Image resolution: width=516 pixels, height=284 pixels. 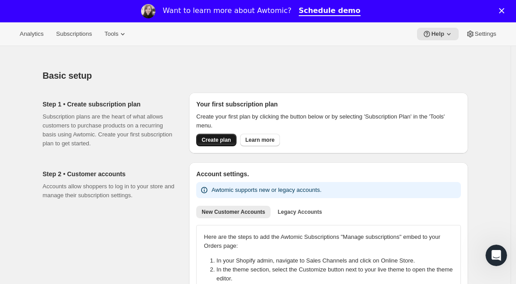 What do you see at coordinates (481, 34) in the screenshot?
I see `button: Settings` at bounding box center [481, 34].